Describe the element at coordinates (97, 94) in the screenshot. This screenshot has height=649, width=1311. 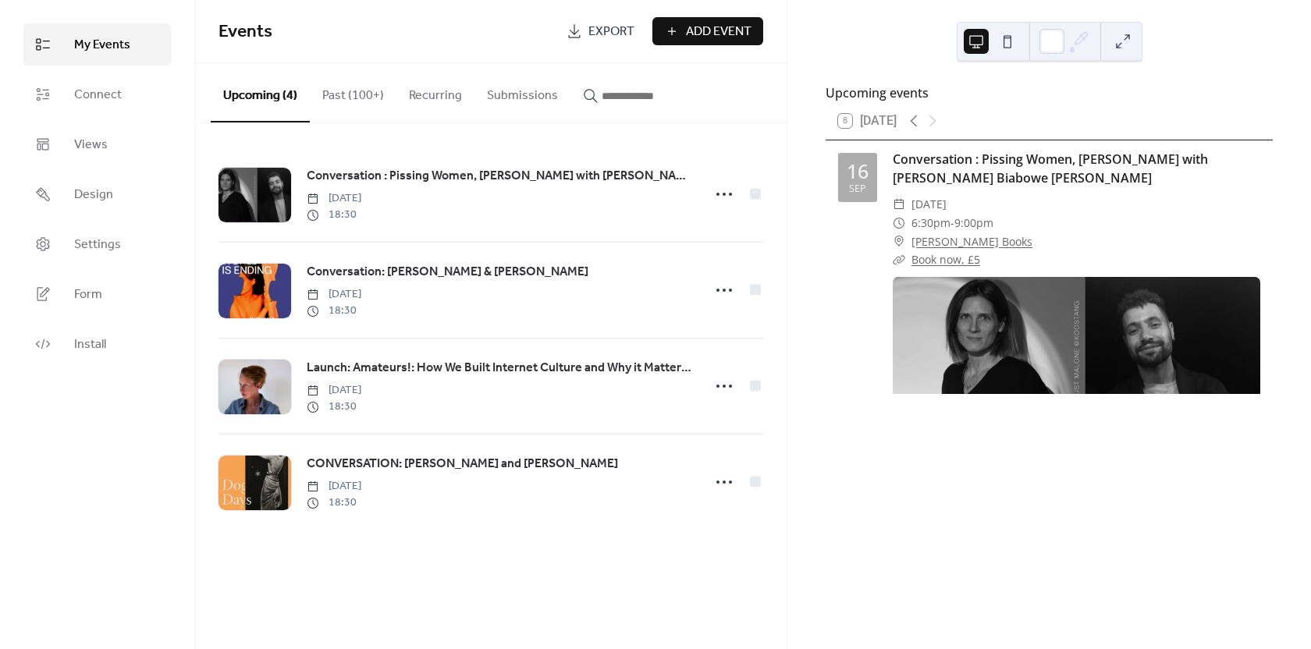
I see `a: Connect` at that location.